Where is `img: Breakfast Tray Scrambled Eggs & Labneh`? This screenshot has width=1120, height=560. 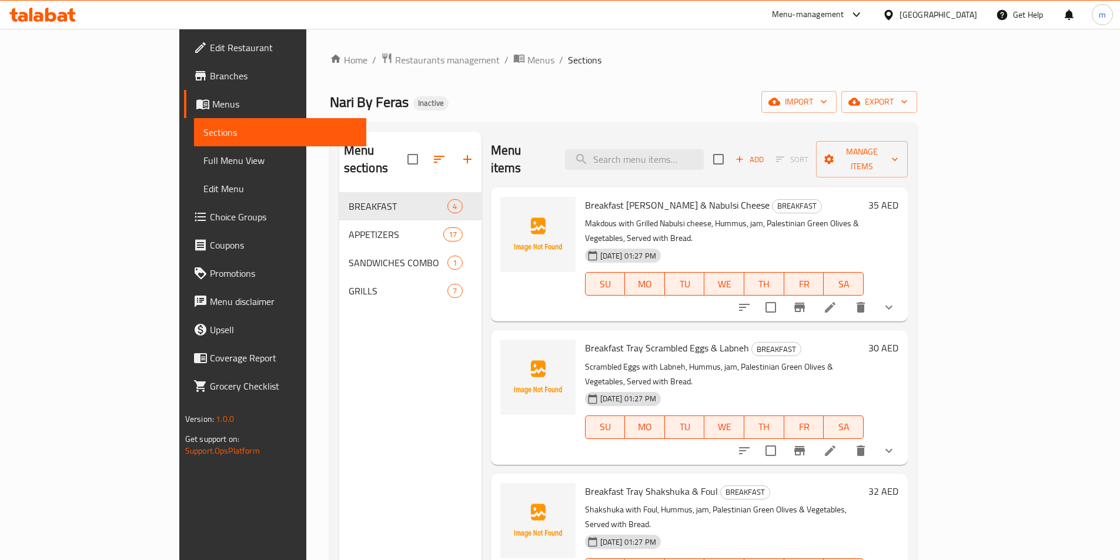 img: Breakfast Tray Scrambled Eggs & Labneh is located at coordinates (538, 378).